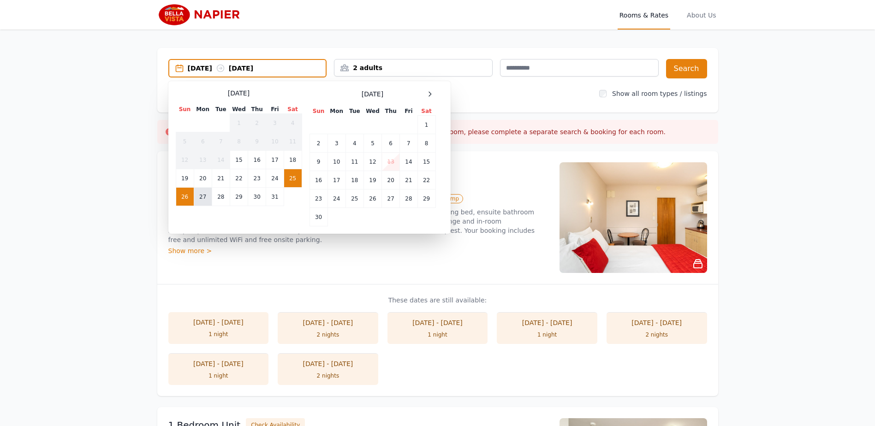 Image resolution: width=875 pixels, height=426 pixels. I want to click on td: 31, so click(275, 197).